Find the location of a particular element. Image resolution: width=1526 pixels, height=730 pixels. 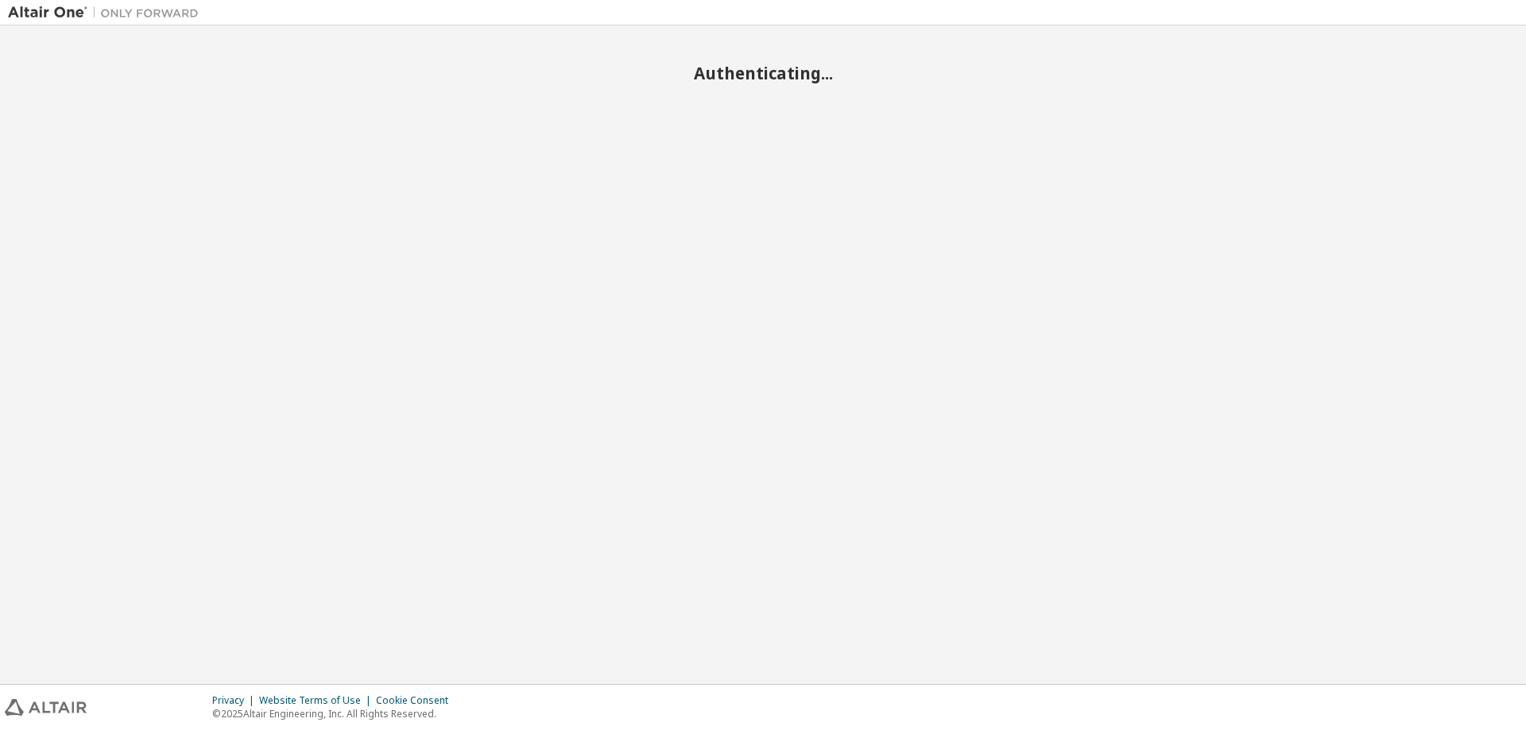

img: Altair One is located at coordinates (107, 13).